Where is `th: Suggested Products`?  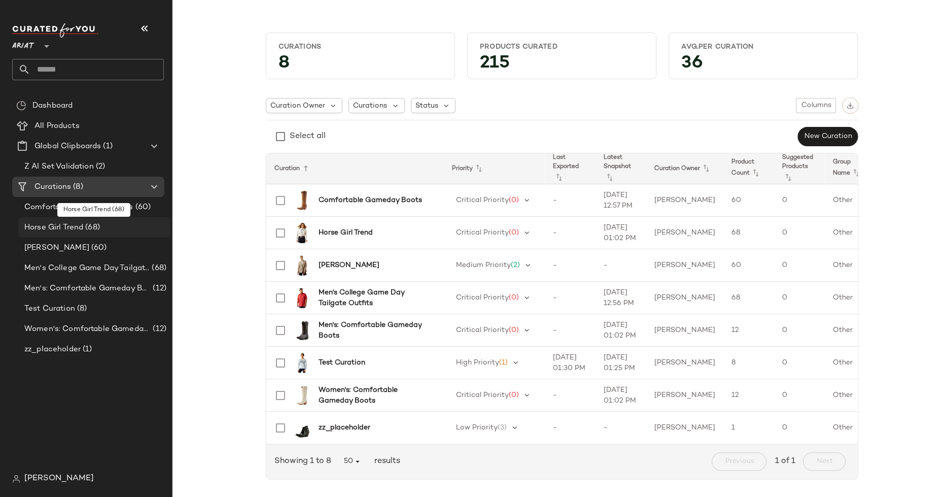 th: Suggested Products is located at coordinates (799, 168).